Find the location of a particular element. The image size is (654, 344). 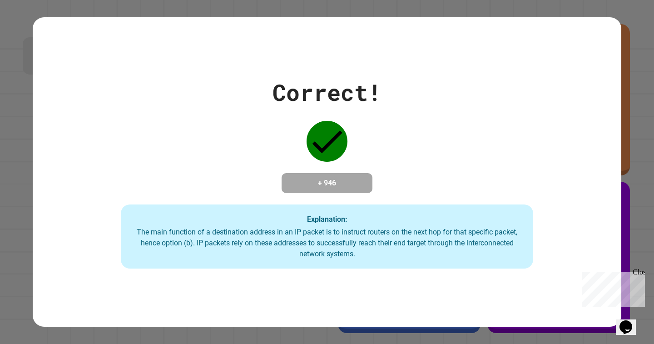

h4: + 946 is located at coordinates (327, 183).